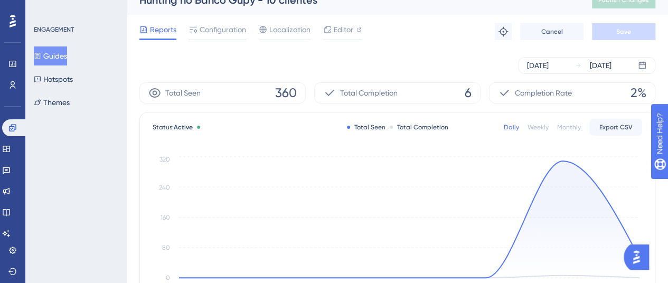 The image size is (668, 283). Describe the element at coordinates (163, 30) in the screenshot. I see `span: Reports` at that location.